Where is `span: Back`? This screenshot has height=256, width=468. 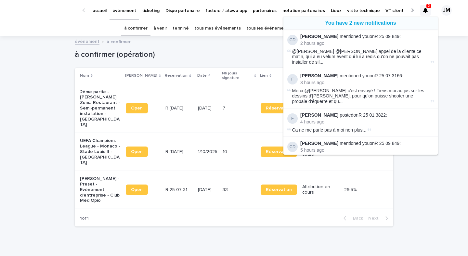 span: Back is located at coordinates (356, 218).